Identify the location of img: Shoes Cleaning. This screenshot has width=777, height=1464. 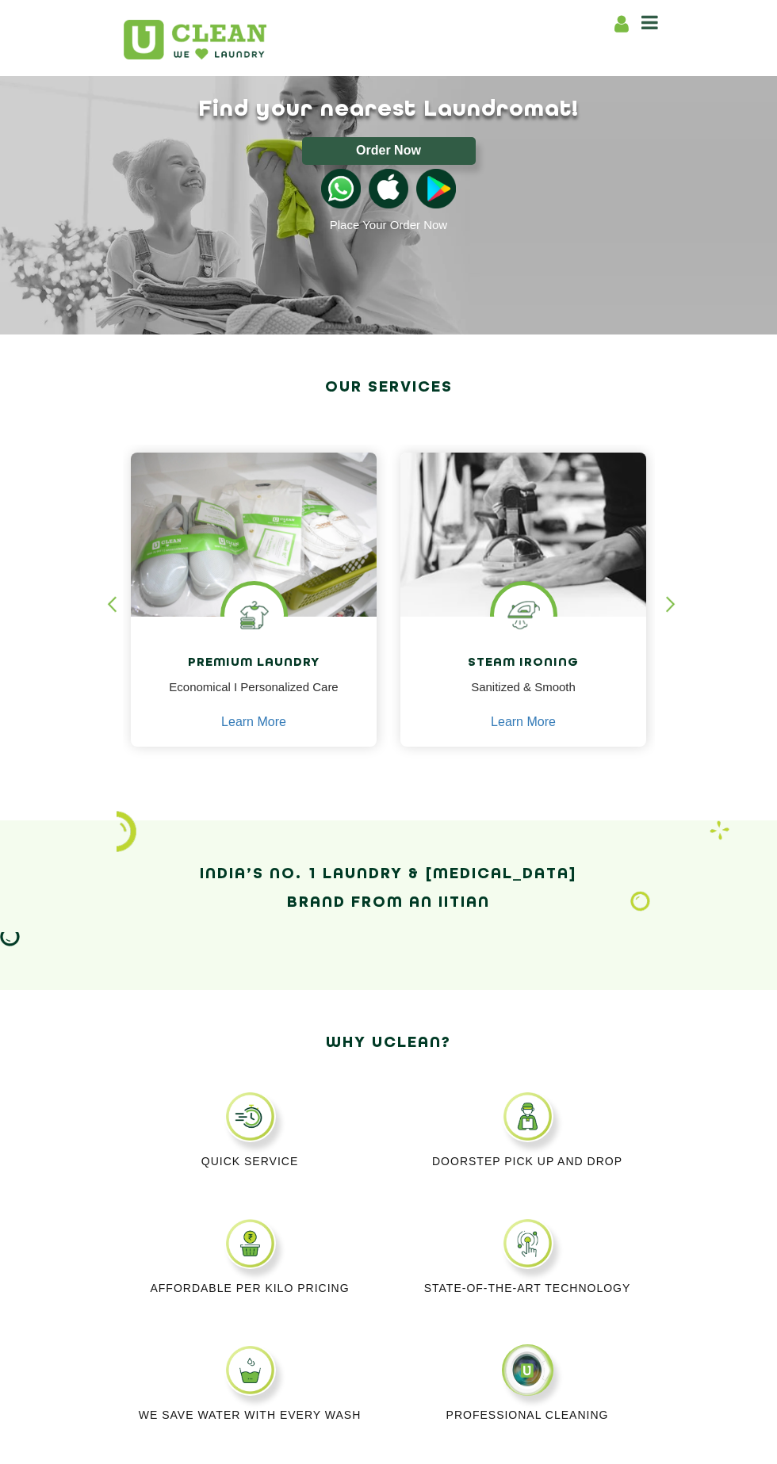
(254, 614).